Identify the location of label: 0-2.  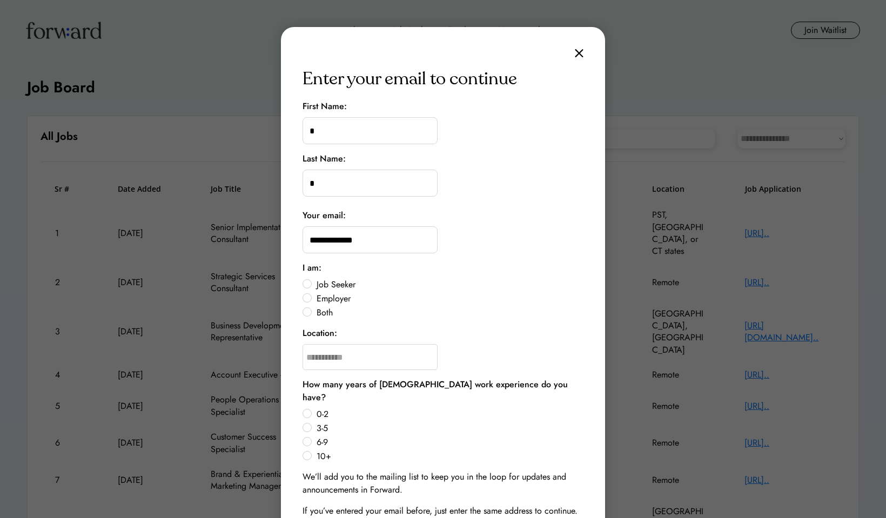
(448, 414).